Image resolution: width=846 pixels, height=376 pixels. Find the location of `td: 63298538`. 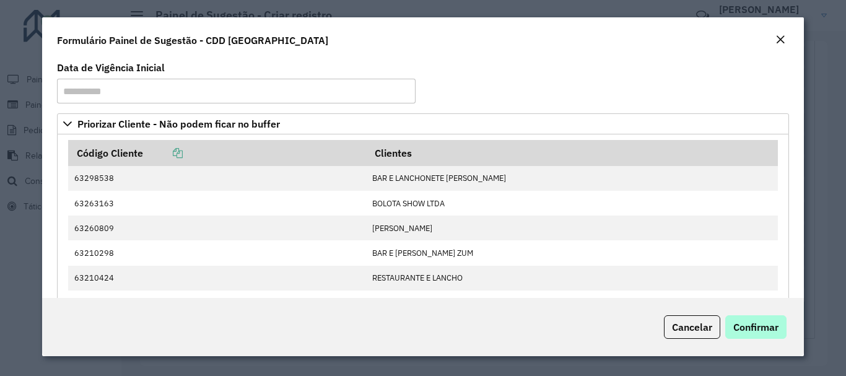

td: 63298538 is located at coordinates (217, 178).